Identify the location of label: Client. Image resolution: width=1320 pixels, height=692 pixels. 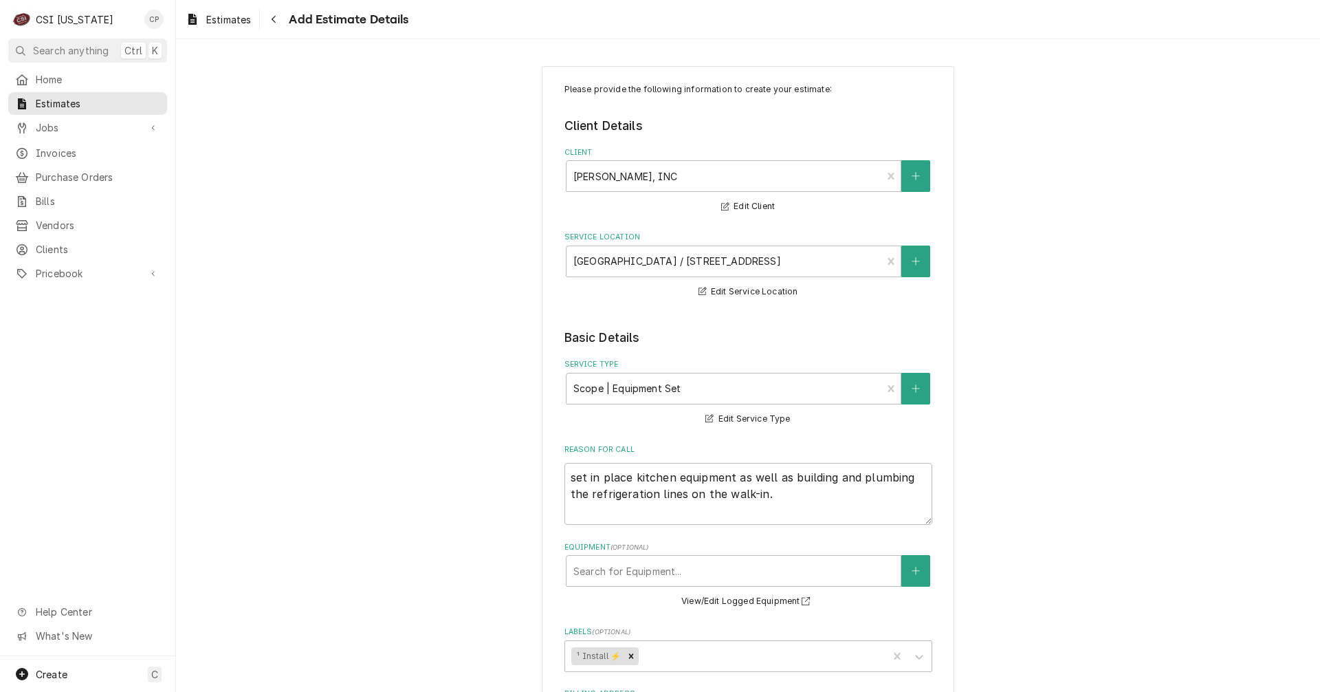
(748, 153).